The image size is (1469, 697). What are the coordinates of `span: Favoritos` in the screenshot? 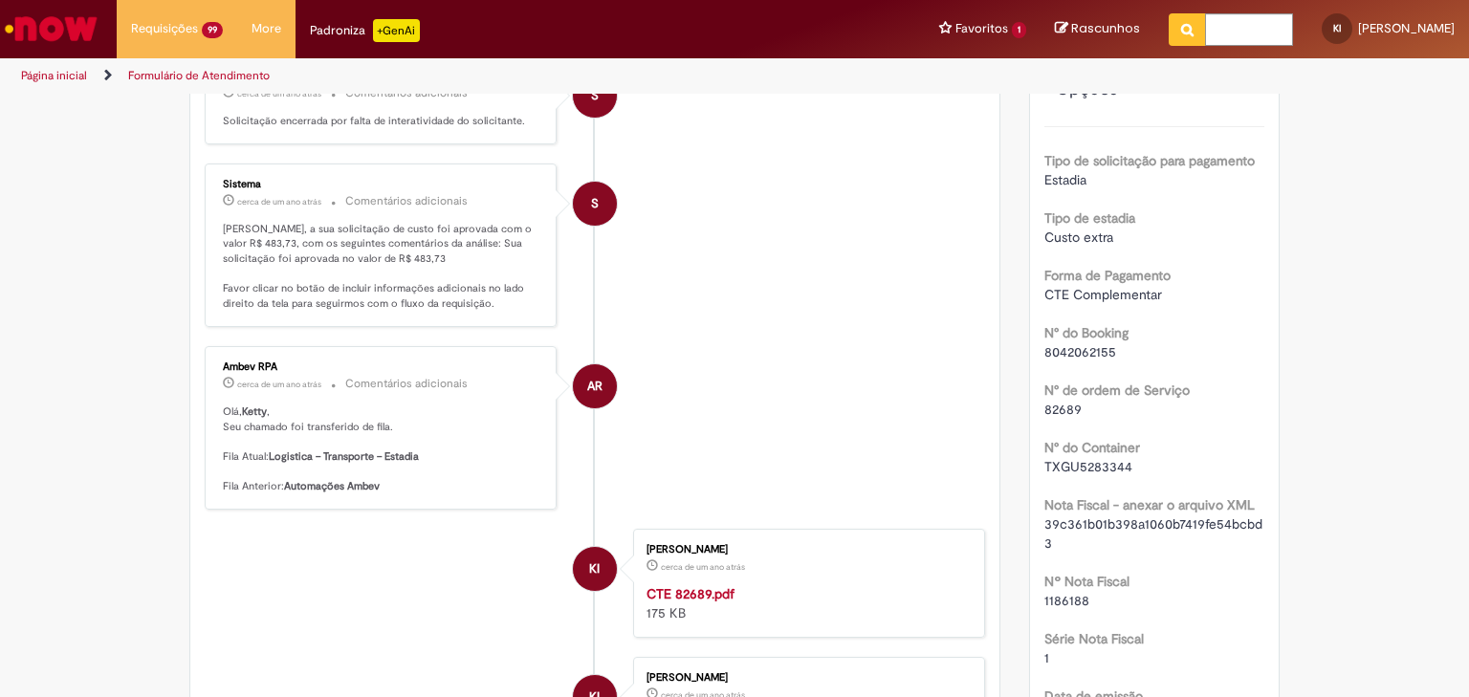 It's located at (981, 29).